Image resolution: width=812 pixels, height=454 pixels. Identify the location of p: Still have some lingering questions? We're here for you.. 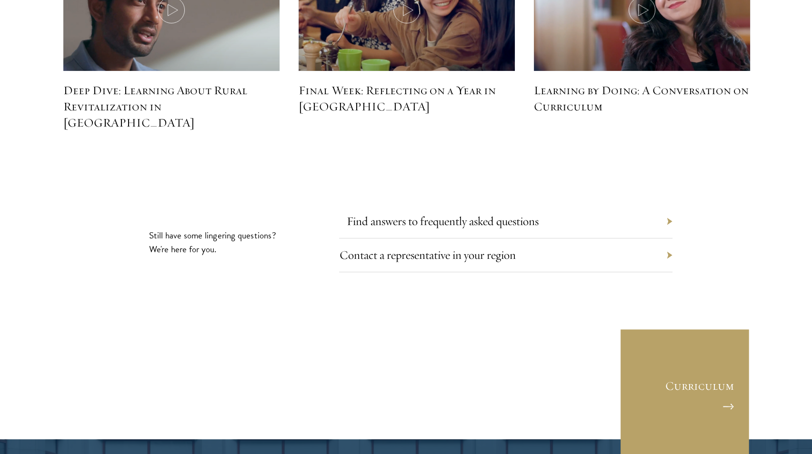
(213, 242).